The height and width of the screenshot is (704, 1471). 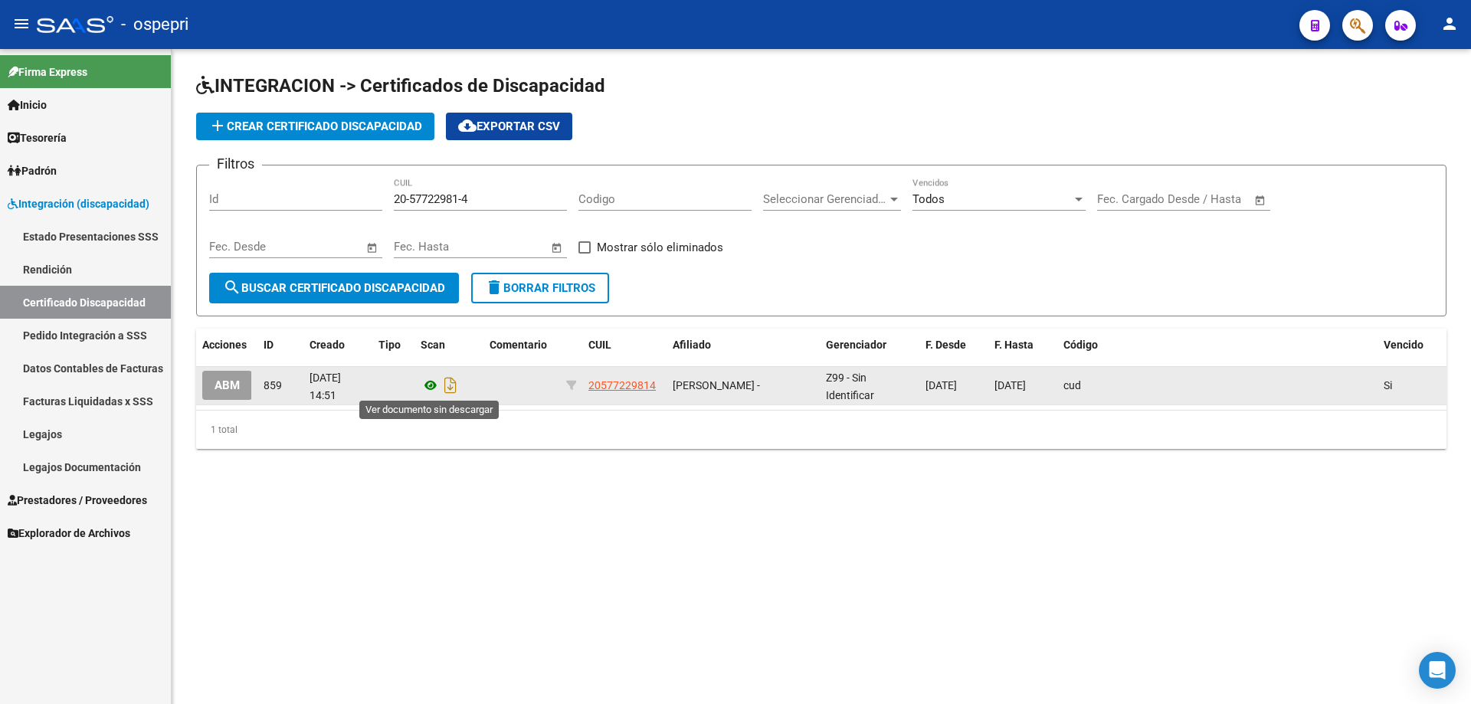 What do you see at coordinates (945, 345) in the screenshot?
I see `span: F. Desde` at bounding box center [945, 345].